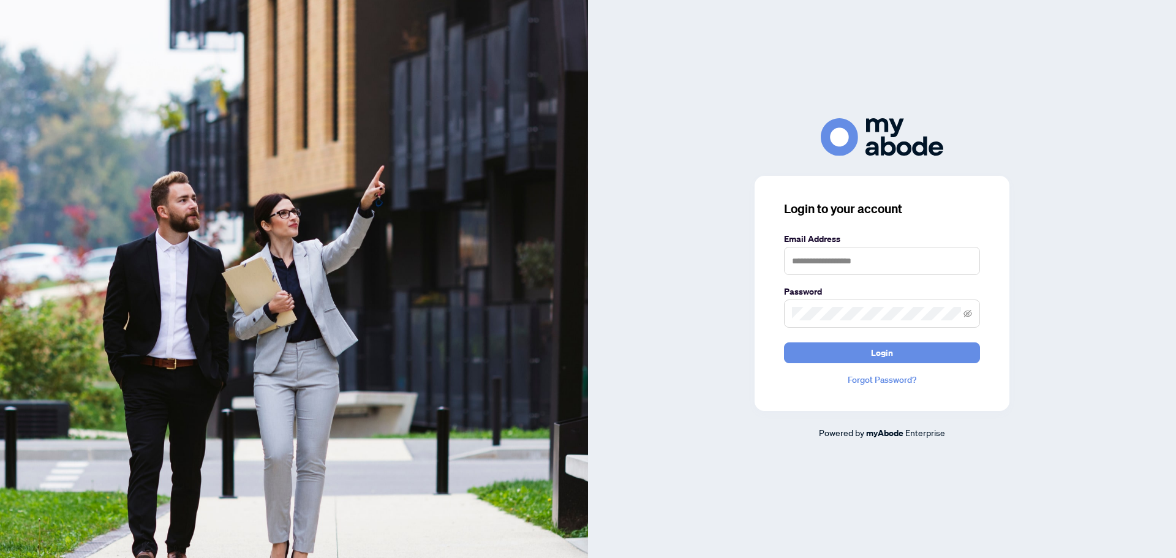  What do you see at coordinates (882, 353) in the screenshot?
I see `span: Login` at bounding box center [882, 353].